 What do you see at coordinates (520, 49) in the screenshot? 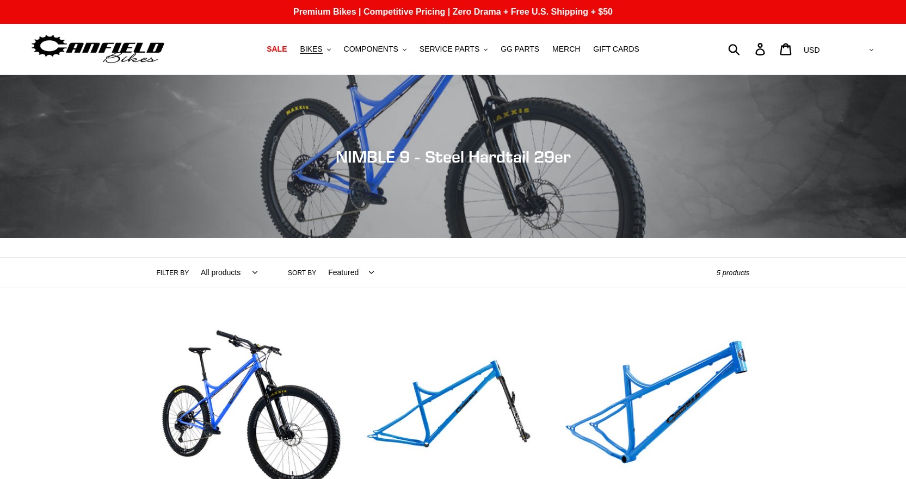
I see `a: GG PARTS` at bounding box center [520, 49].